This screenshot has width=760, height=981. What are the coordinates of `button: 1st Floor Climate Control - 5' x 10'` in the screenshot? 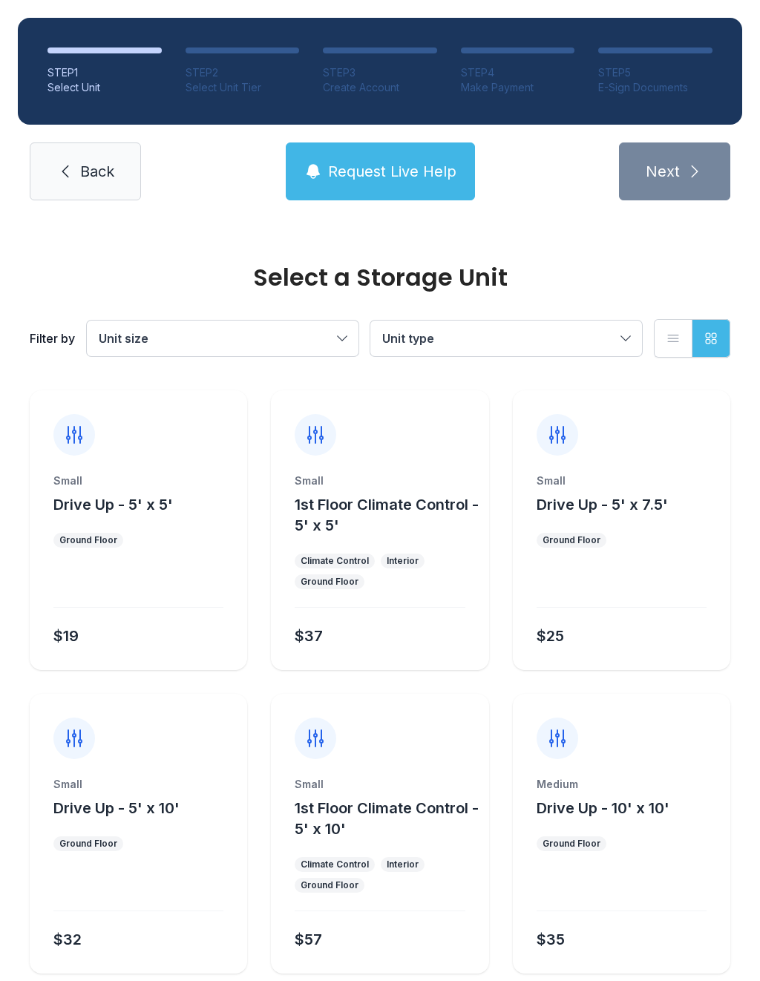 It's located at (388, 819).